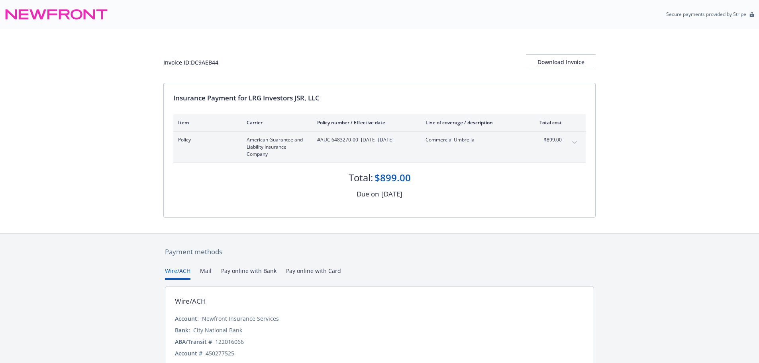 Image resolution: width=759 pixels, height=363 pixels. I want to click on div: ABA/Transit #, so click(193, 341).